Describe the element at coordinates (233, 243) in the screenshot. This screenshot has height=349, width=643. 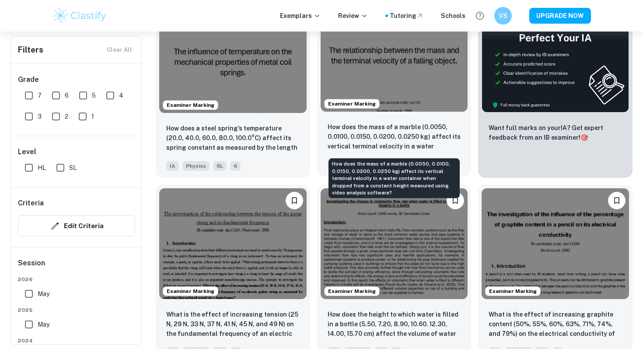
I see `img: Physics IA example thumbnail: What is the effect of increasing tension` at that location.